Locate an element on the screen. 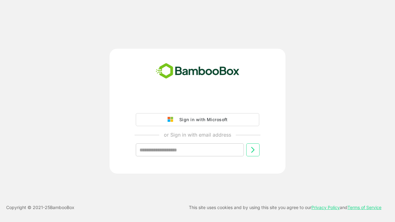 The height and width of the screenshot is (222, 395). img: bamboobox is located at coordinates (197, 71).